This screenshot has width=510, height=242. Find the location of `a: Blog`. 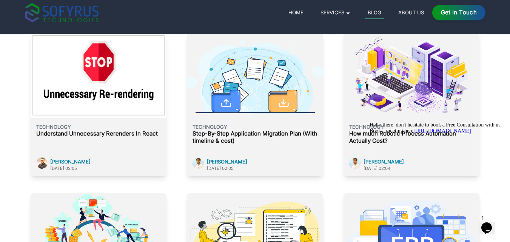

a: Blog is located at coordinates (374, 14).